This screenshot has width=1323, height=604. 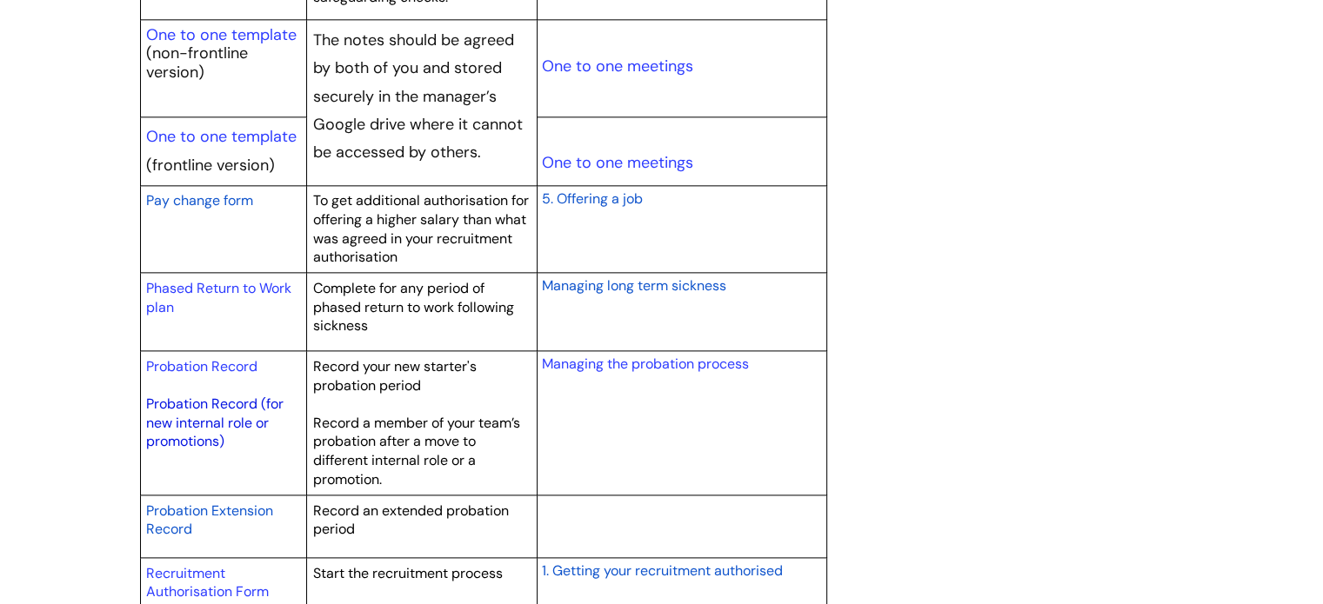 I want to click on span: Start the recruitment process, so click(x=408, y=573).